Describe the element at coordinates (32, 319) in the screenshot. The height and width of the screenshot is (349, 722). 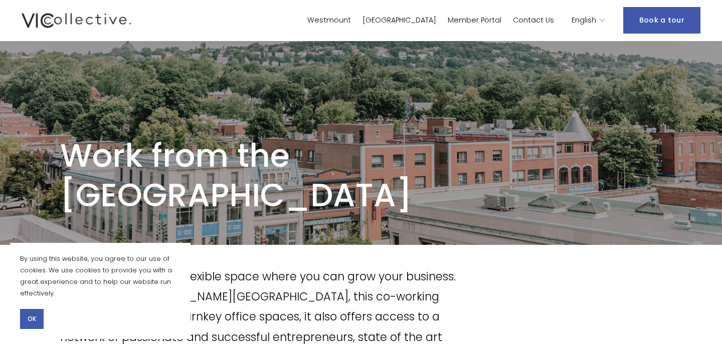
I see `span: OK` at that location.